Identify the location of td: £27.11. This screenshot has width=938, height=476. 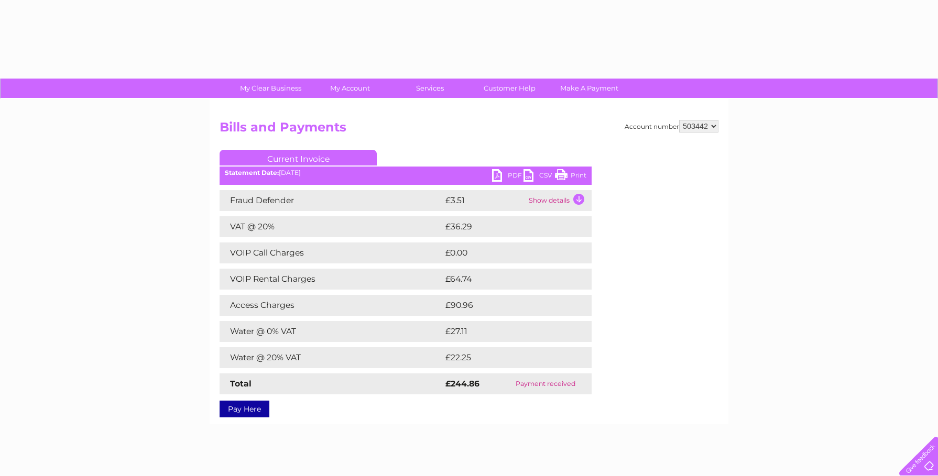
(505, 332).